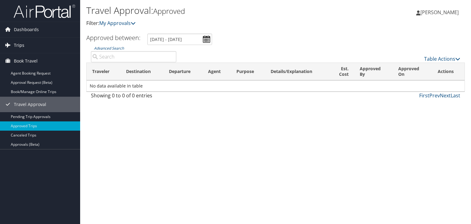  What do you see at coordinates (445, 96) in the screenshot?
I see `a: Next` at bounding box center [445, 96].